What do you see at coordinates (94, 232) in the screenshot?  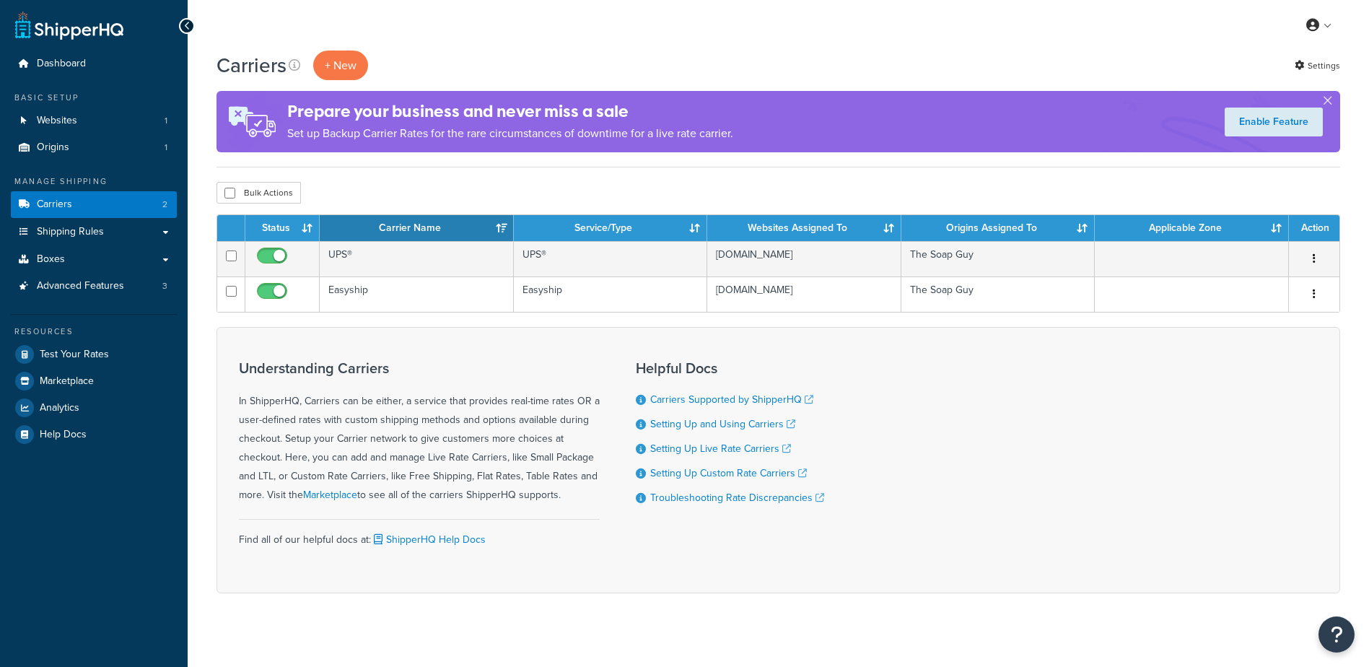 I see `li: Shipping Rules` at bounding box center [94, 232].